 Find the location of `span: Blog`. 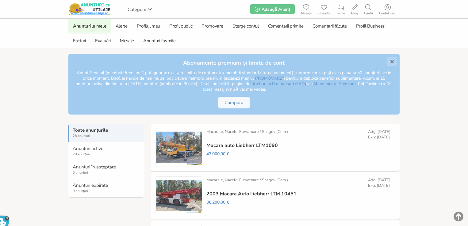

span: Blog is located at coordinates (354, 13).